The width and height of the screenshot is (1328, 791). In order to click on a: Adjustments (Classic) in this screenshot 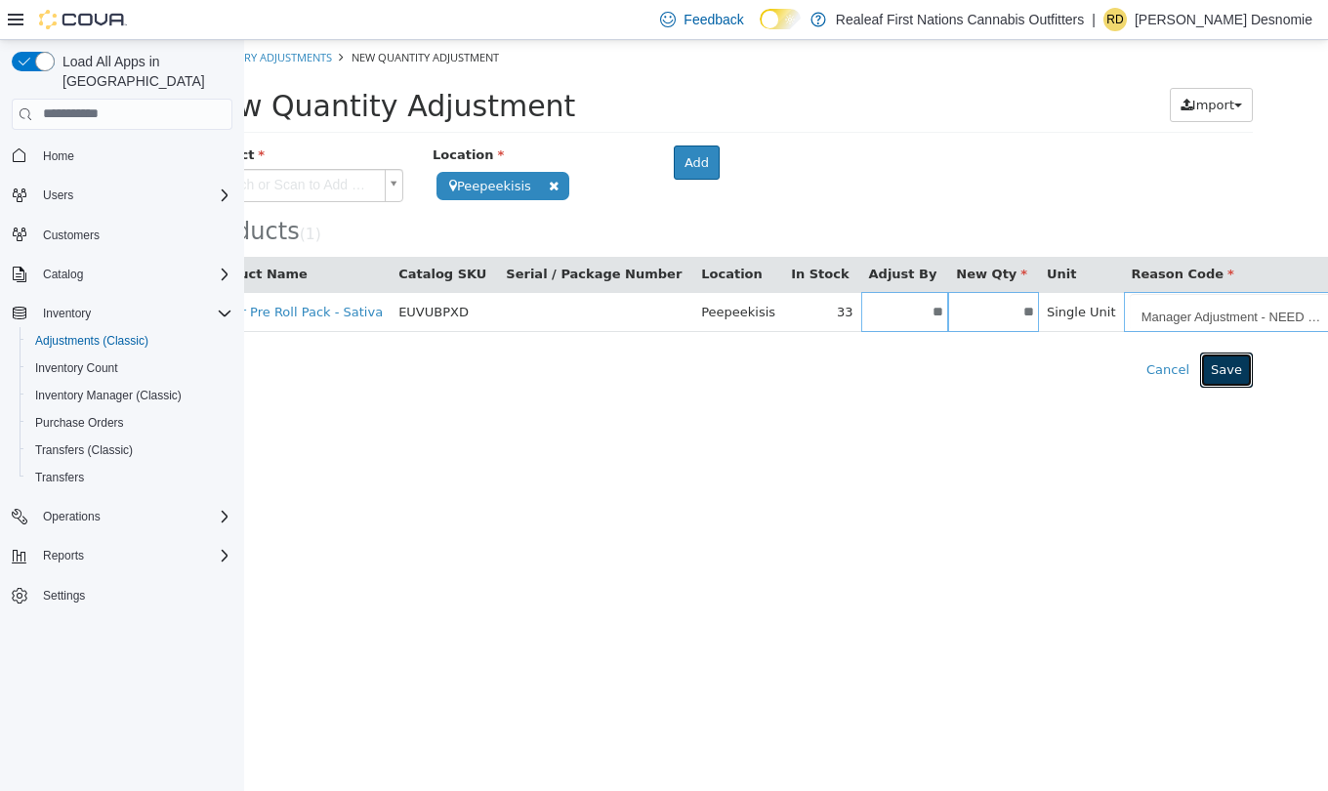, I will do `click(92, 341)`.